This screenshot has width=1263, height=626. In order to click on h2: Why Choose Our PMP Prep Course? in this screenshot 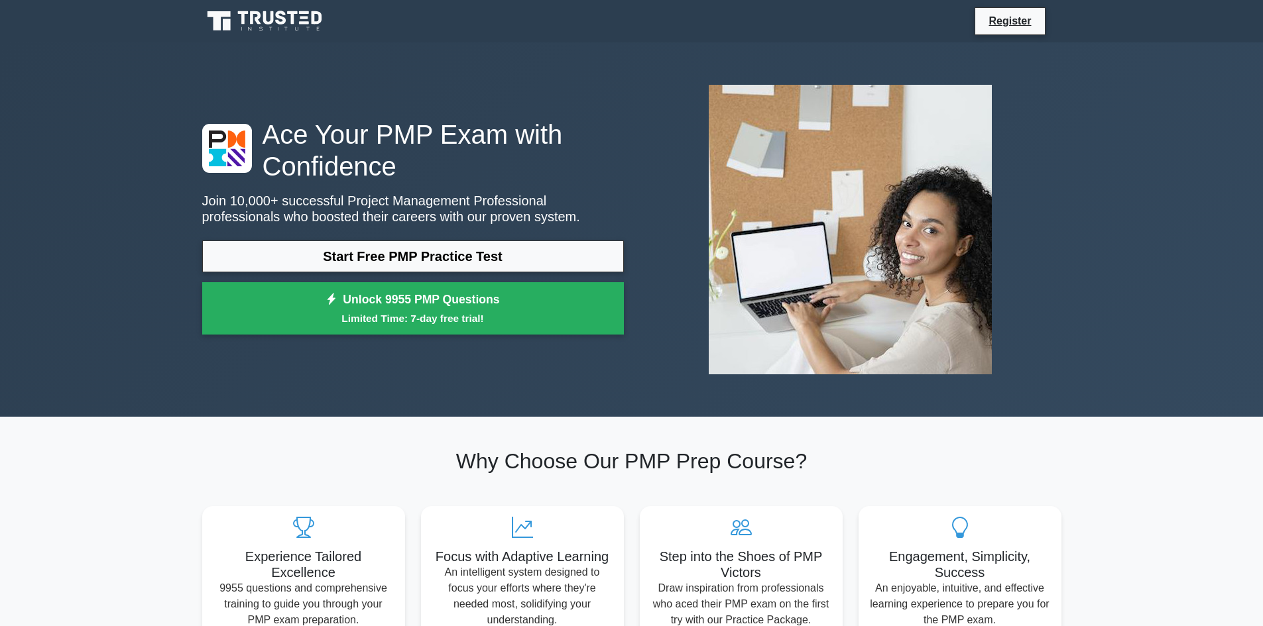, I will do `click(632, 461)`.